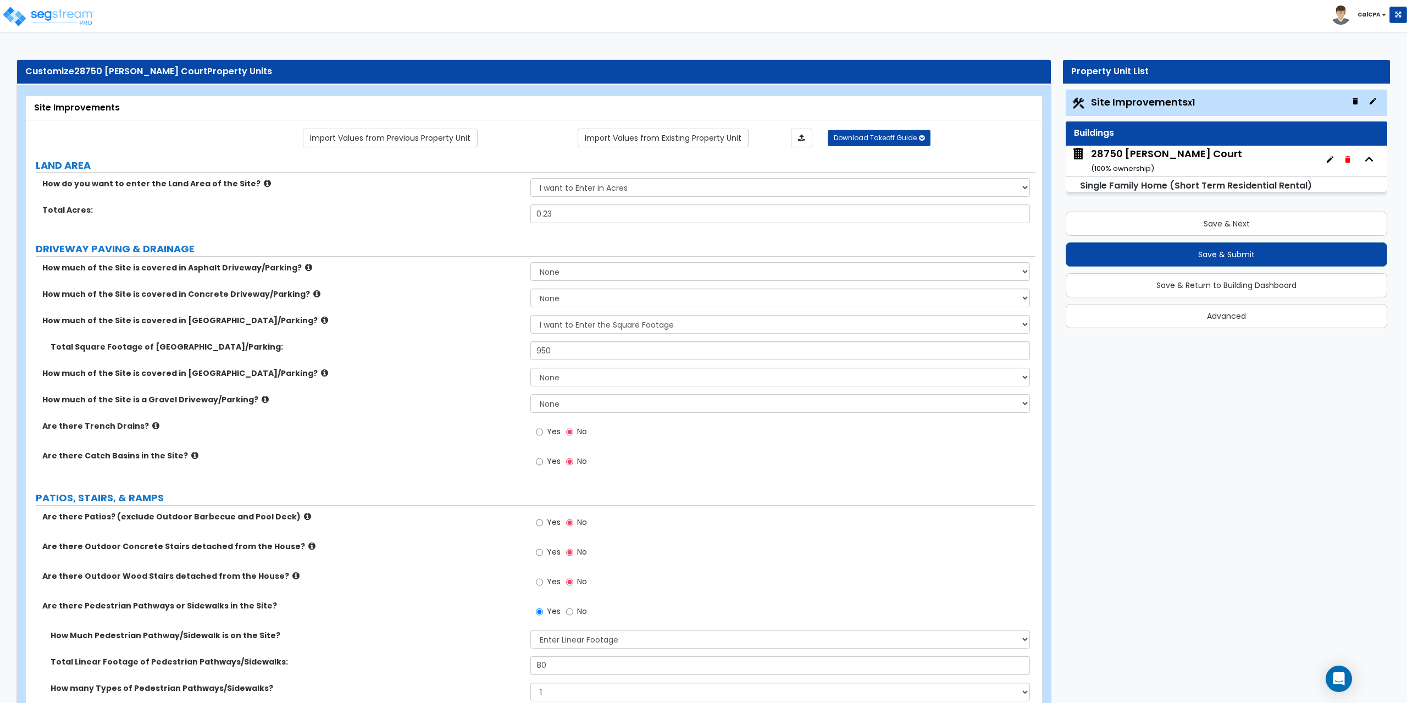 Image resolution: width=1407 pixels, height=703 pixels. Describe the element at coordinates (534, 71) in the screenshot. I see `div: Customize Property Units` at that location.